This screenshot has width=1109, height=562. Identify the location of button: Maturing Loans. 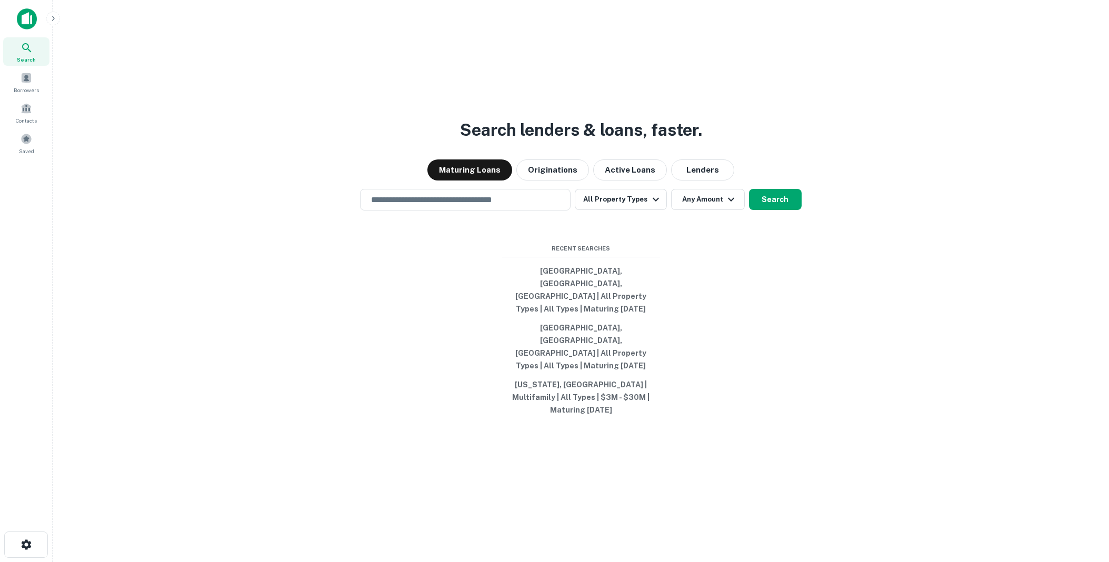
(469, 170).